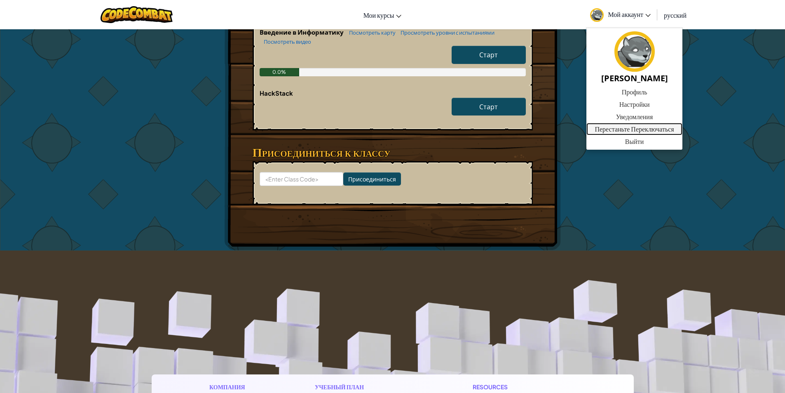 This screenshot has height=393, width=785. Describe the element at coordinates (634, 141) in the screenshot. I see `a: Выйти` at that location.